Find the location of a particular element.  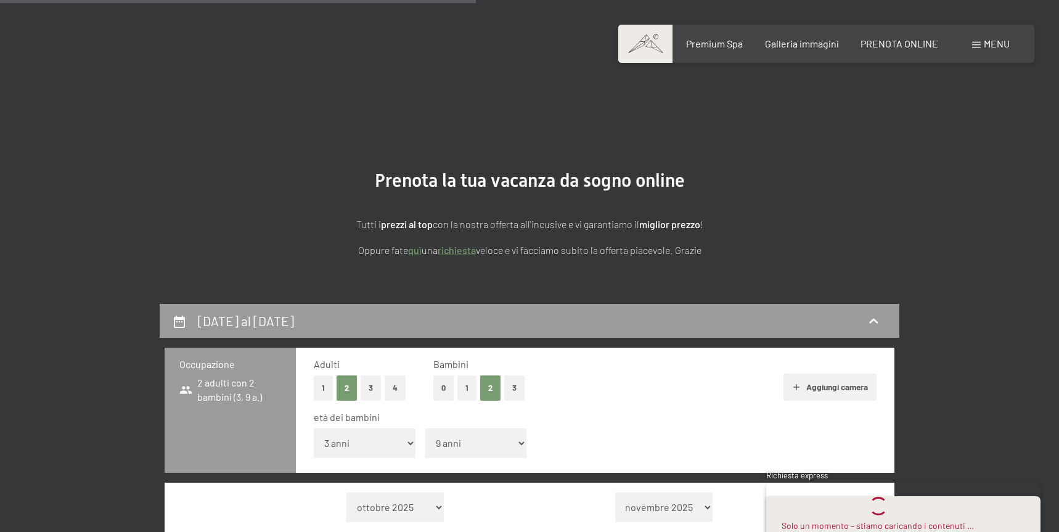

span: Richiesta express is located at coordinates (797, 475).